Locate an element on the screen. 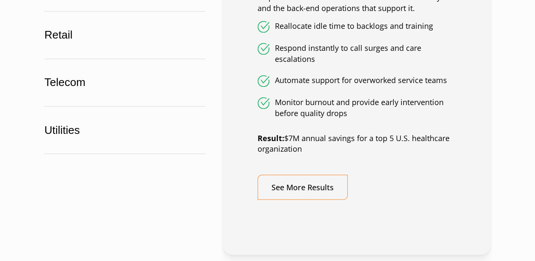  li: Respond instantly to call surges and care escalations is located at coordinates (357, 54).